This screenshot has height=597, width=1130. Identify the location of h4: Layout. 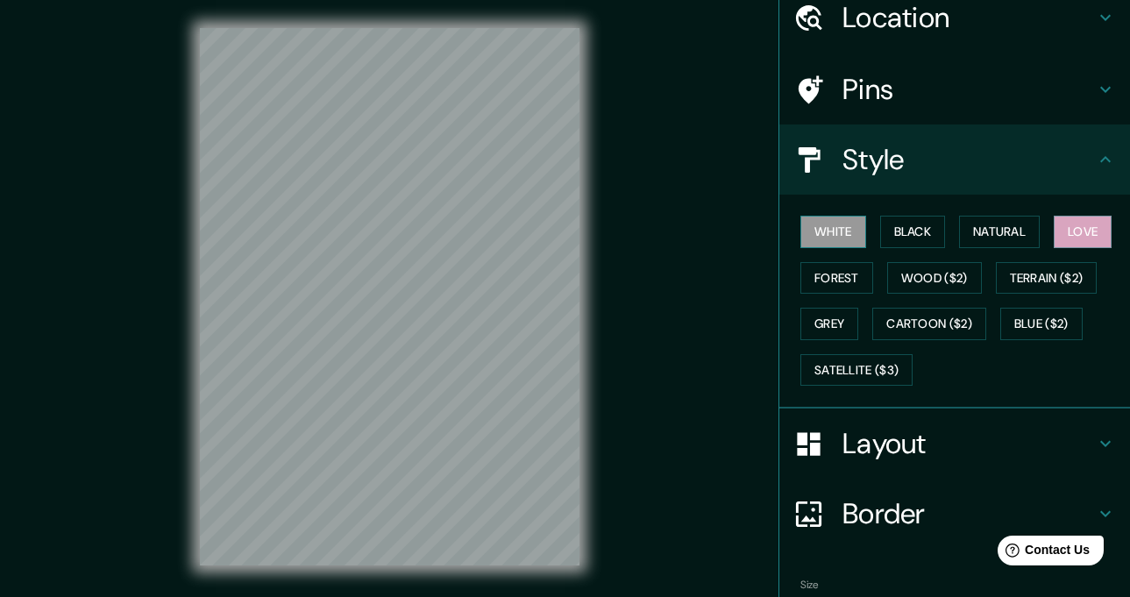
(968, 443).